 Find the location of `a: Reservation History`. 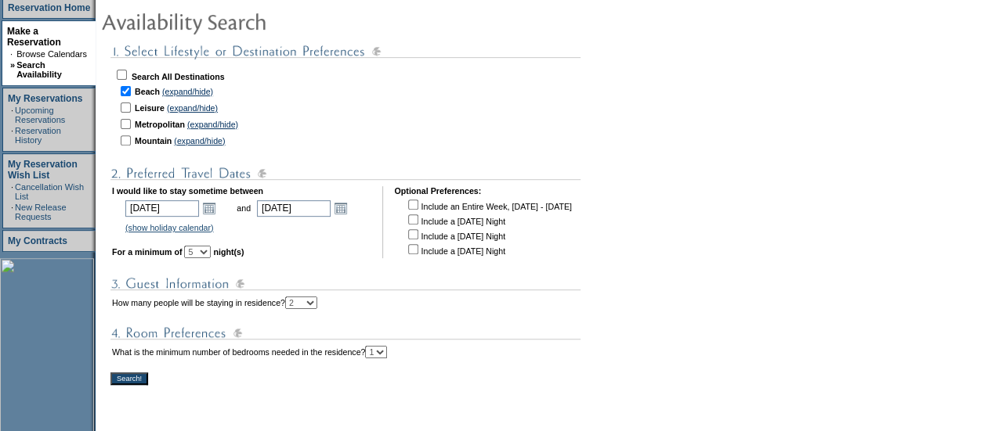

a: Reservation History is located at coordinates (38, 135).